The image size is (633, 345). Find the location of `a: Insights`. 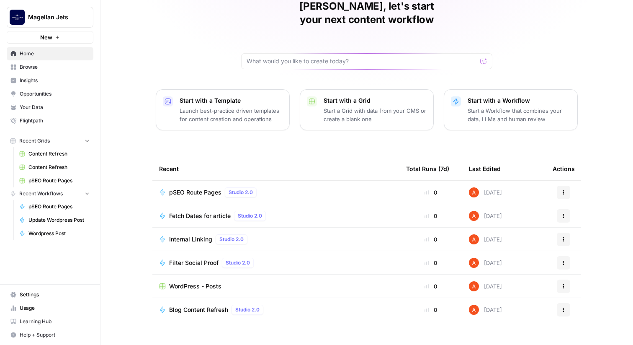

a: Insights is located at coordinates (50, 80).